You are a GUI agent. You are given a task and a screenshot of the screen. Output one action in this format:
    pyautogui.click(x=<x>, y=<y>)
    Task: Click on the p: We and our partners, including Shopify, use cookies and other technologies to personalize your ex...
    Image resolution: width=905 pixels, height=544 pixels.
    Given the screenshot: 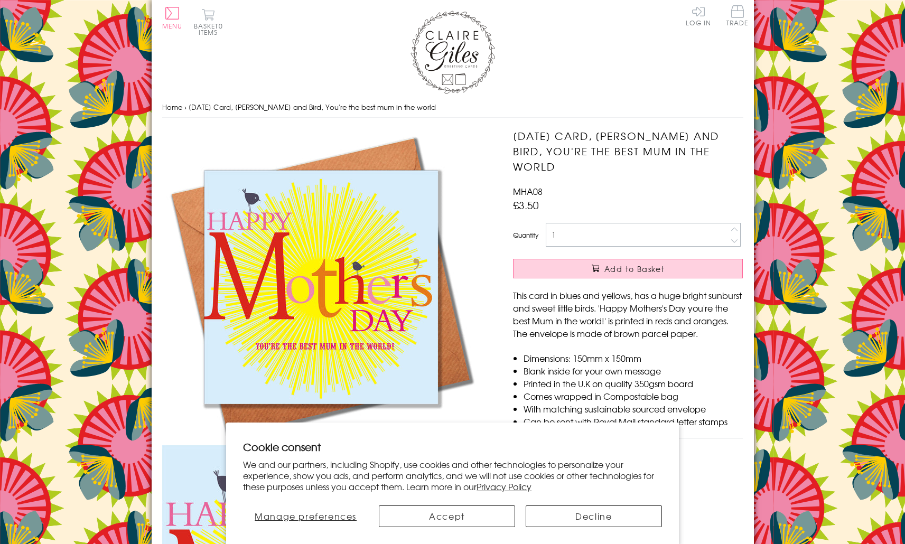 What is the action you would take?
    pyautogui.click(x=452, y=476)
    